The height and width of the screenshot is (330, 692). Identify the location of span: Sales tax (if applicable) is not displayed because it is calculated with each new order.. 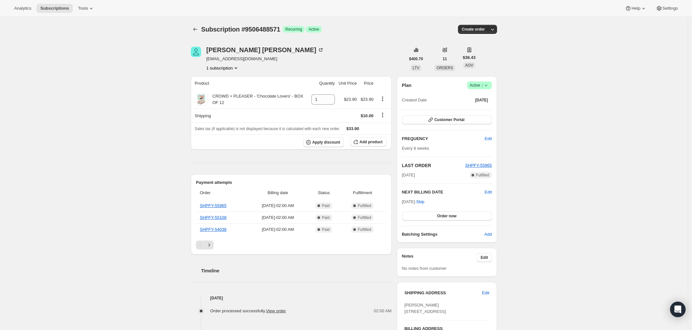
(267, 129).